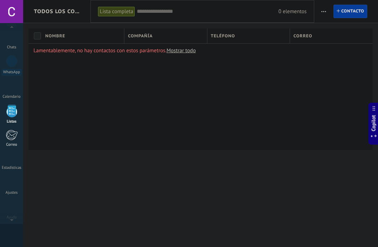 The width and height of the screenshot is (378, 247). Describe the element at coordinates (12, 168) in the screenshot. I see `div: Estadísticas` at that location.